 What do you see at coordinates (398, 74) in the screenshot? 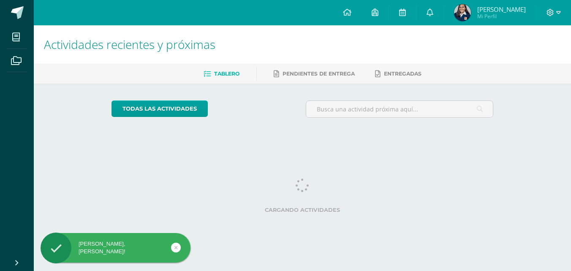
I see `a: Entregadas` at bounding box center [398, 74].